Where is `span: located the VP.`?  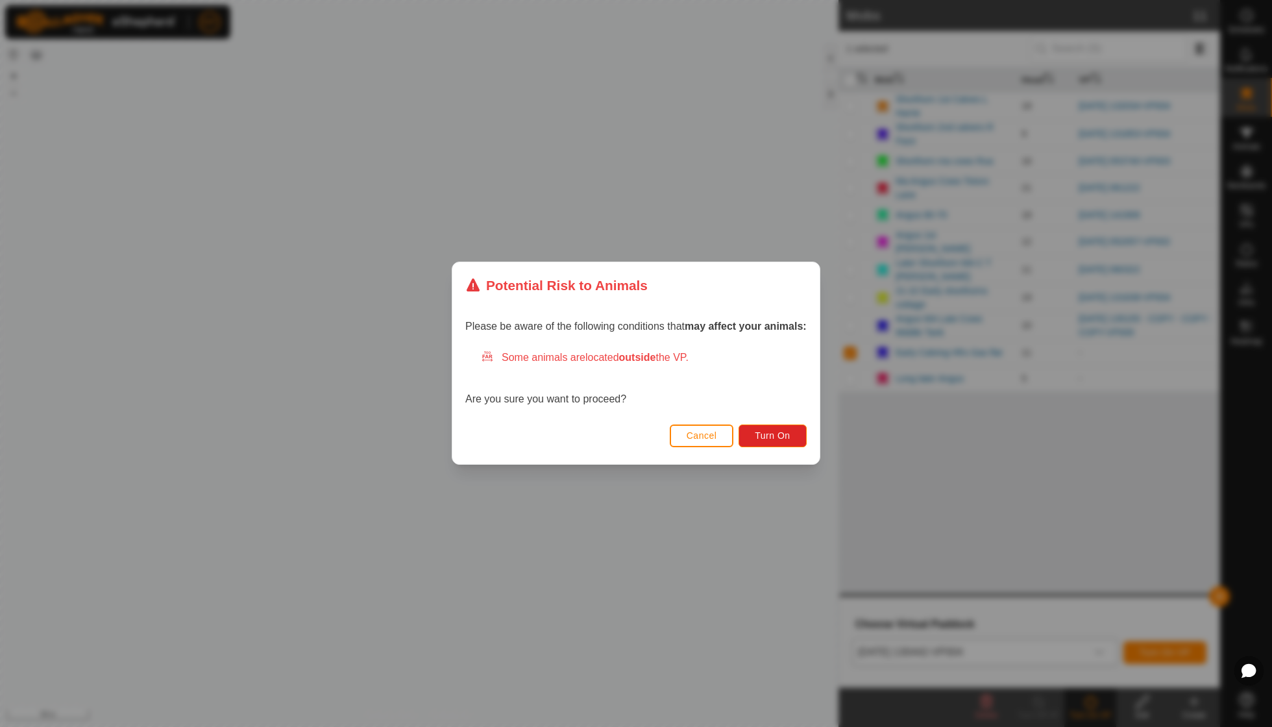 span: located the VP. is located at coordinates (637, 358).